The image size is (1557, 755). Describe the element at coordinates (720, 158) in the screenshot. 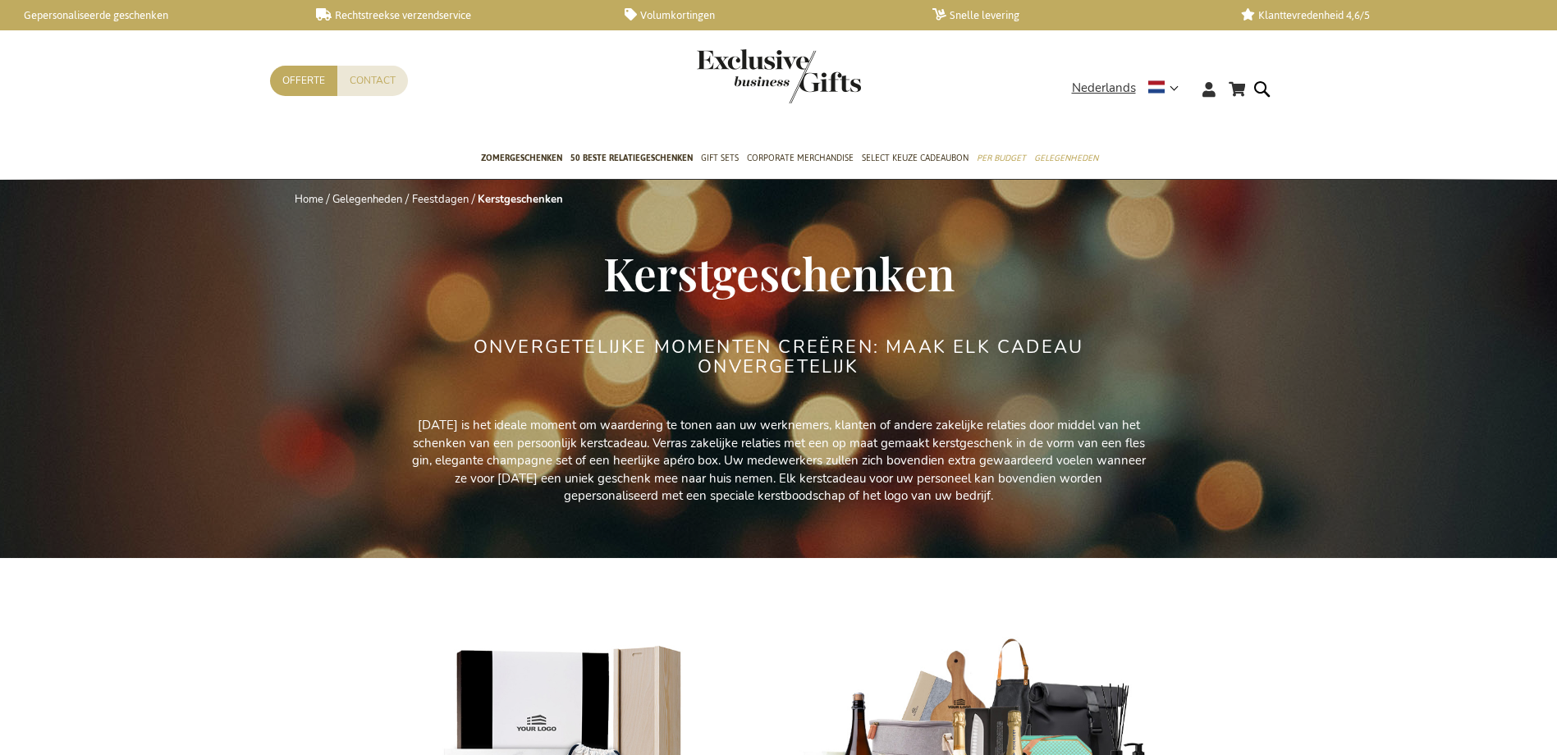

I see `span: Gift Sets` at that location.